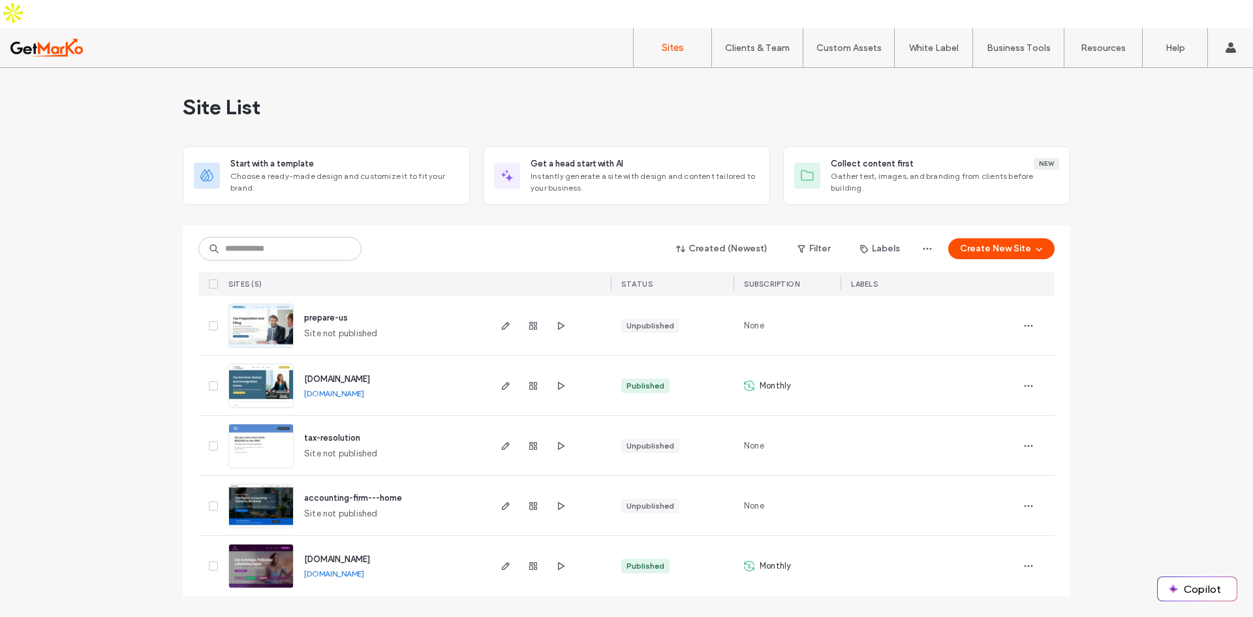 The width and height of the screenshot is (1253, 617). I want to click on span: SITES (5), so click(245, 284).